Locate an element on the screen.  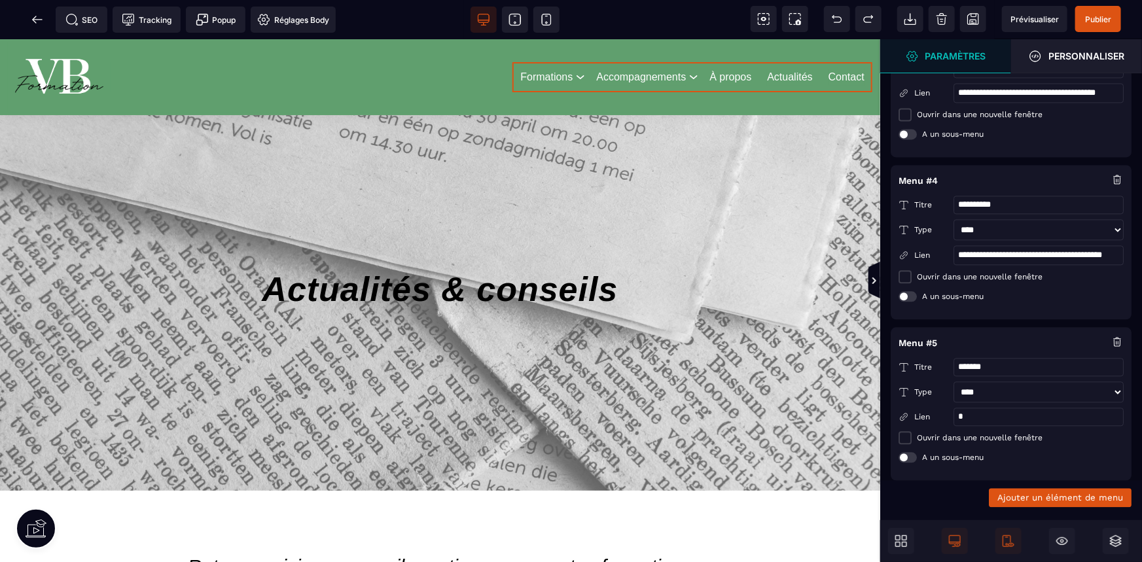
button: Ajouter un élément de menu is located at coordinates (1060, 497).